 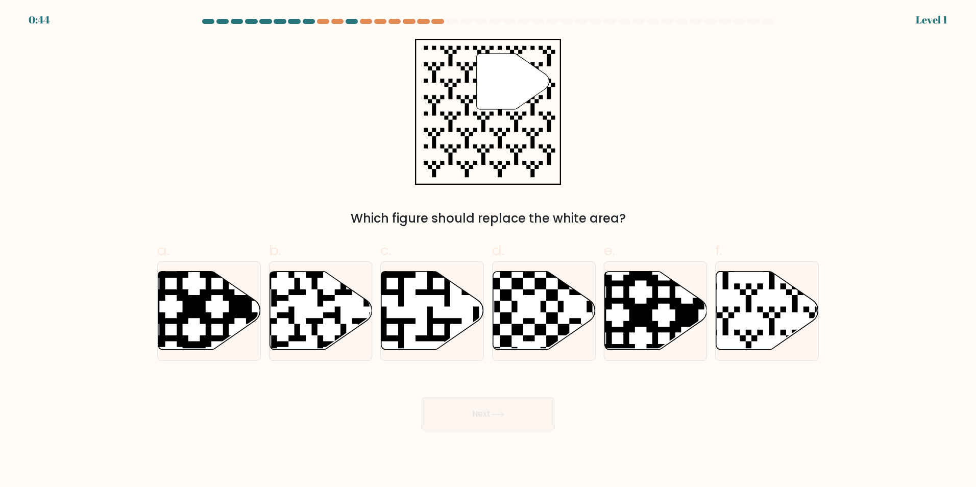 I want to click on div: Level 1, so click(x=931, y=20).